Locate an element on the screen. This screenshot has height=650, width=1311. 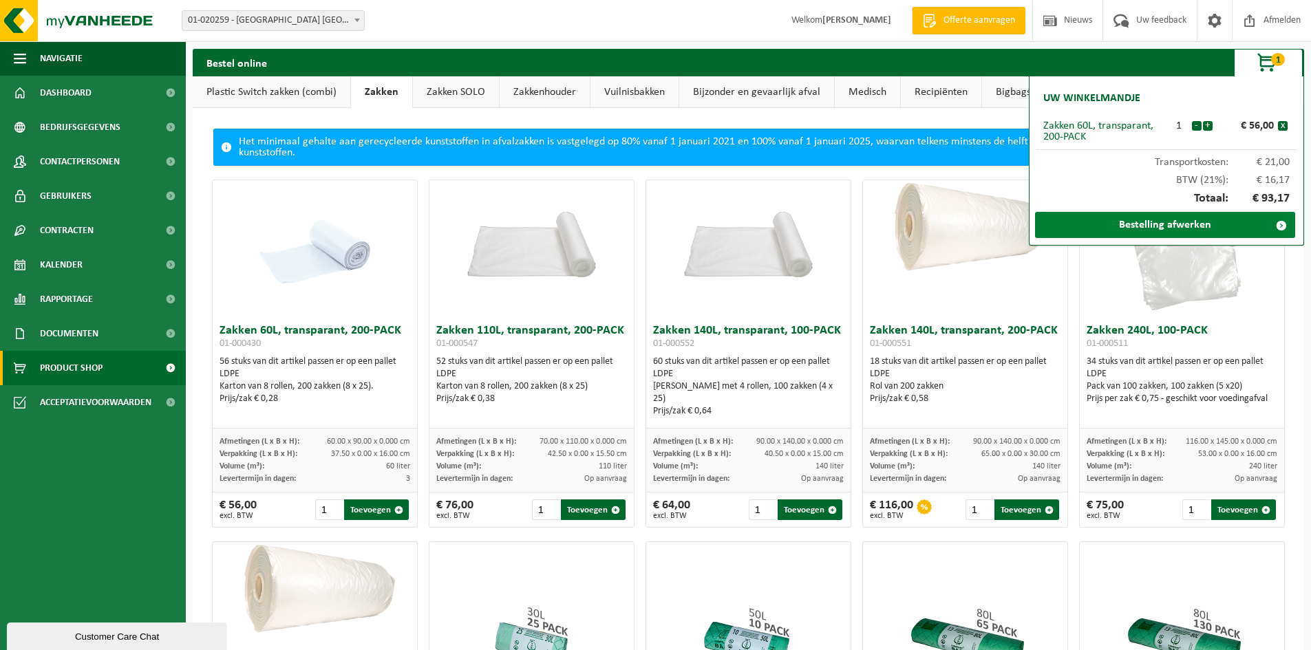
span: Navigatie is located at coordinates (61, 58).